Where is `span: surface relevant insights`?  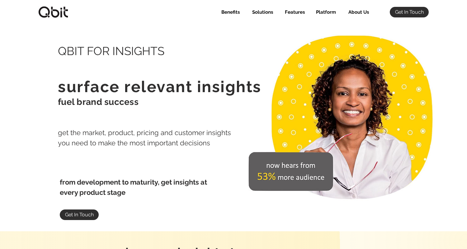 span: surface relevant insights is located at coordinates (160, 87).